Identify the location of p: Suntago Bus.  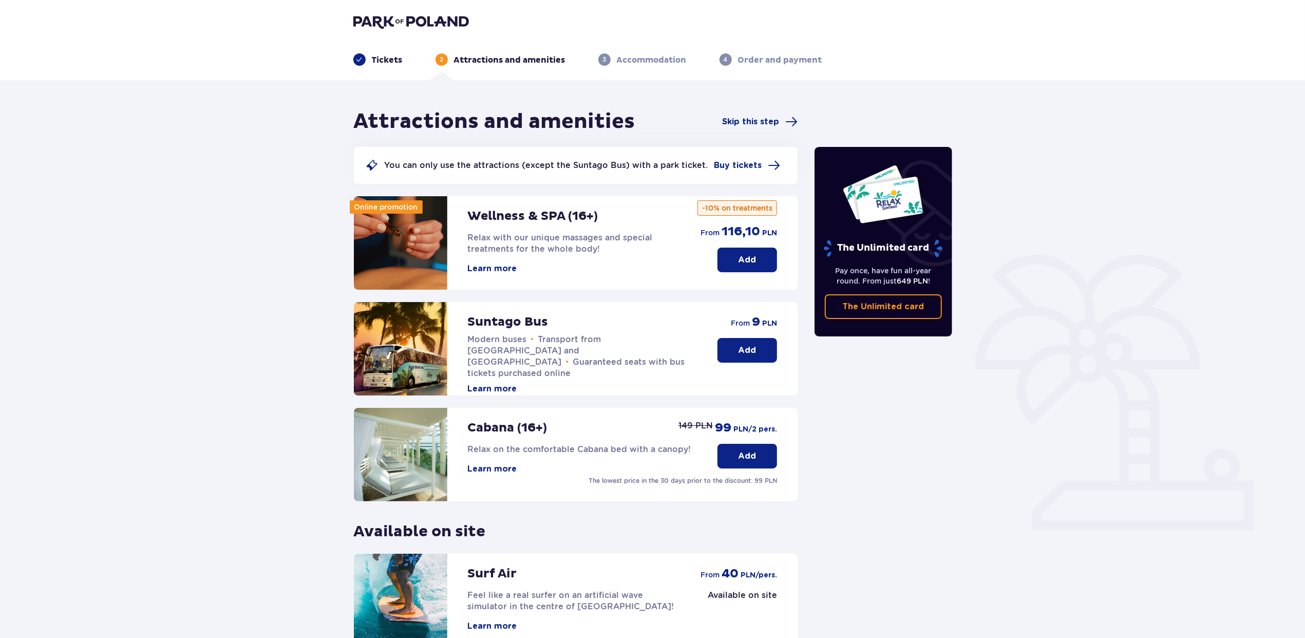
(508, 322).